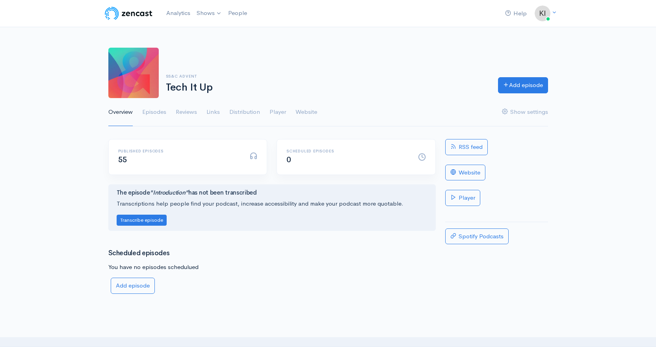  I want to click on a: Analytics, so click(178, 13).